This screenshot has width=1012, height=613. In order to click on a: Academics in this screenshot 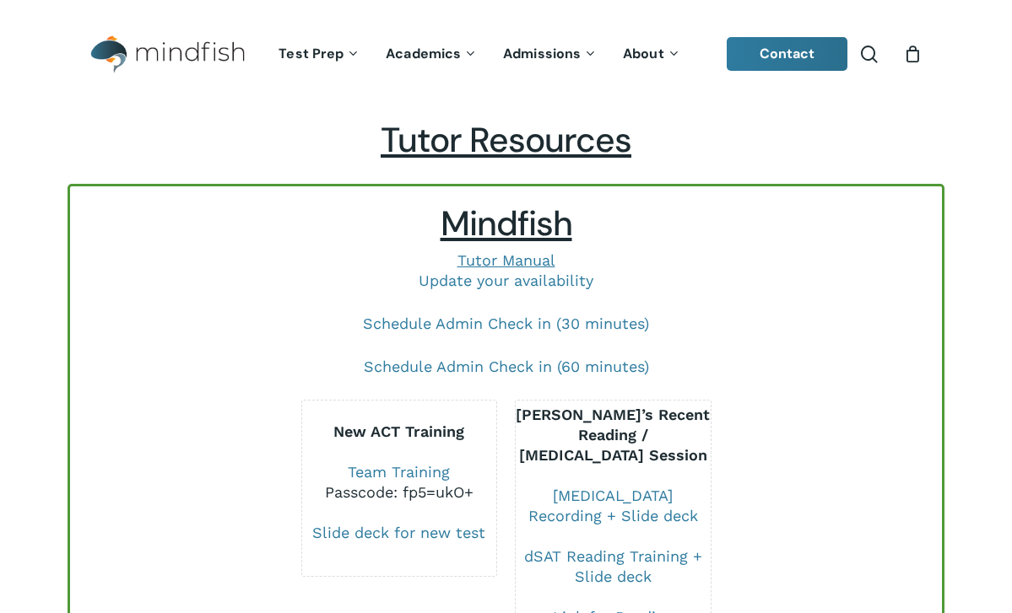, I will do `click(431, 54)`.